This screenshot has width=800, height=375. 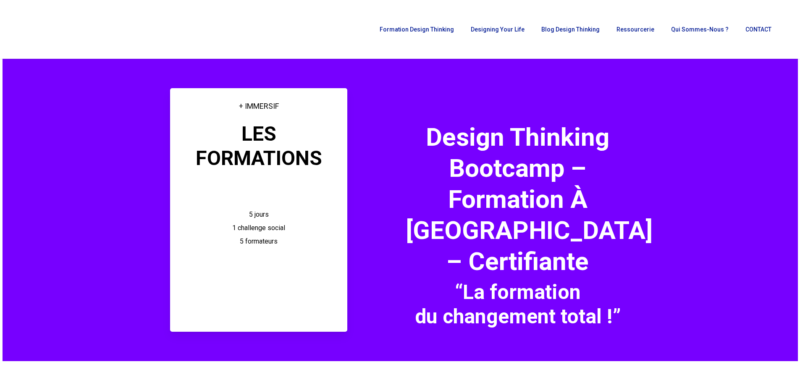 I want to click on span: Formation Design Thinking, so click(x=417, y=29).